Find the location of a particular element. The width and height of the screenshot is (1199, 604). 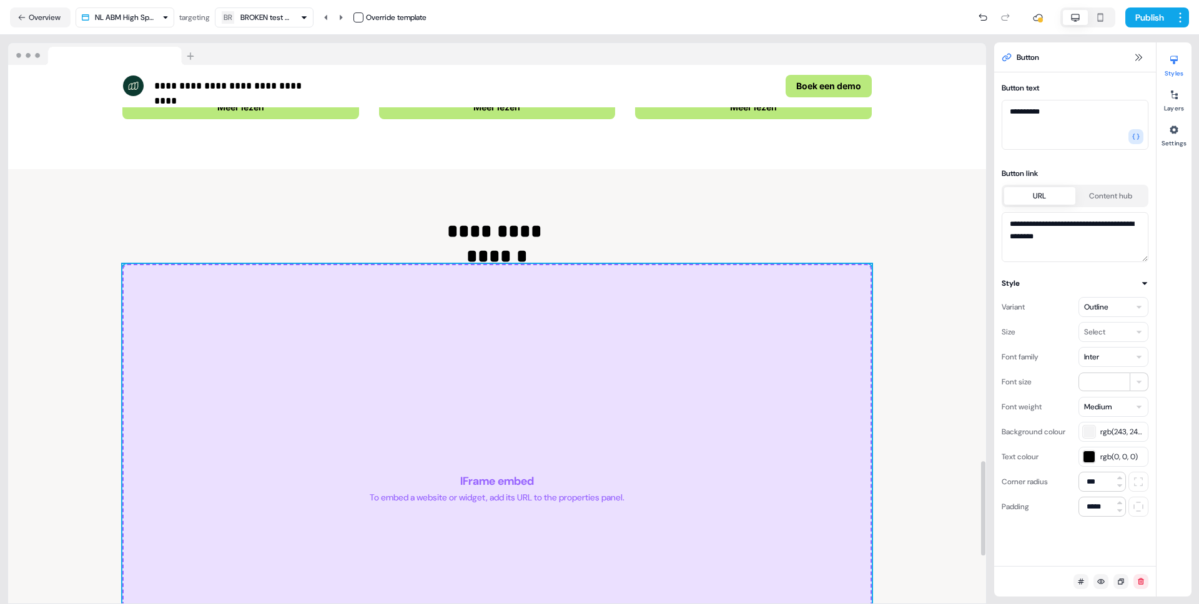

div: Style is located at coordinates (1010, 283).